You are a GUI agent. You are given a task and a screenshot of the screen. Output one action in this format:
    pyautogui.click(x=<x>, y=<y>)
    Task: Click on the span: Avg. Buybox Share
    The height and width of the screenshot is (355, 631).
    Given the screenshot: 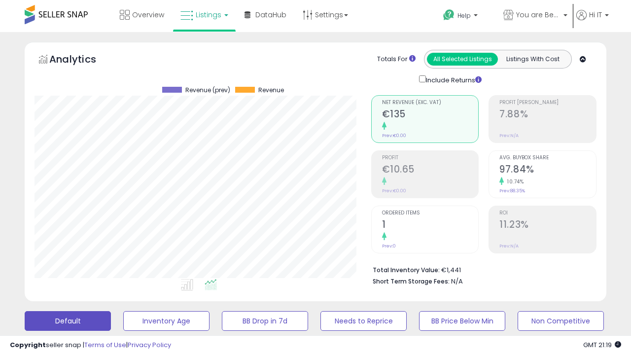 What is the action you would take?
    pyautogui.click(x=548, y=158)
    